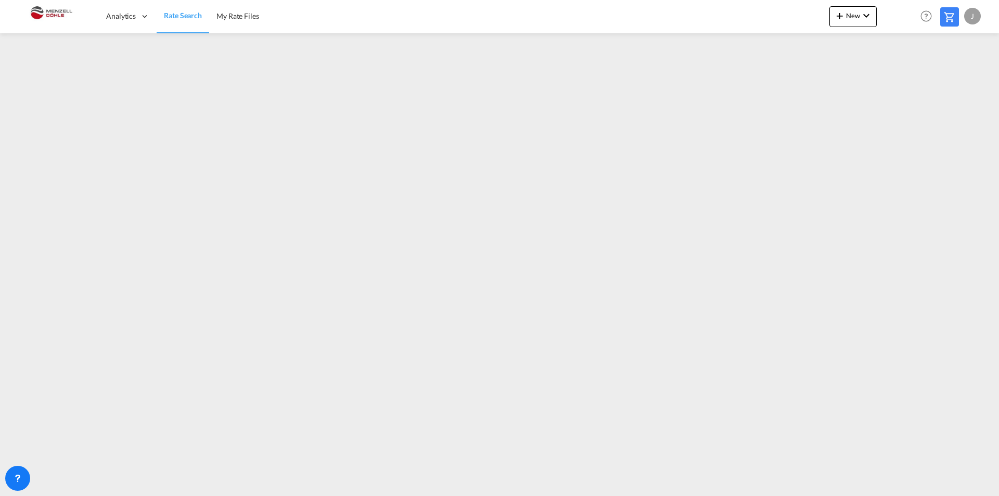  What do you see at coordinates (926, 16) in the screenshot?
I see `span: Help` at bounding box center [926, 16].